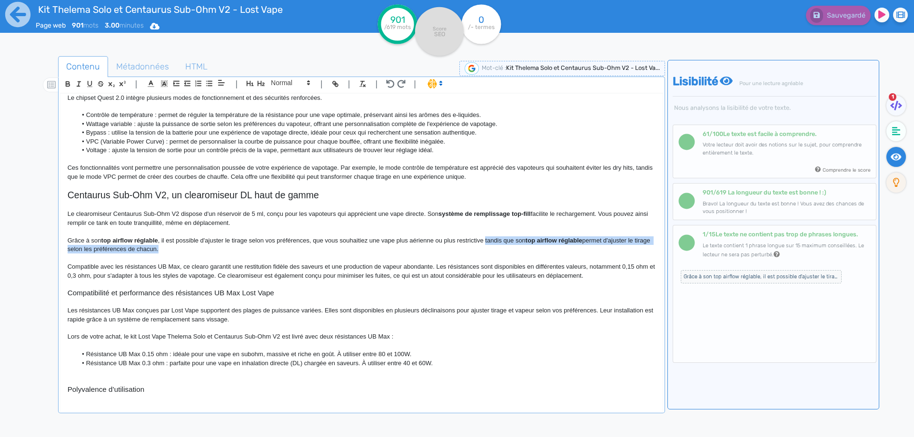 Image resolution: width=914 pixels, height=437 pixels. I want to click on tspan: 0, so click(481, 20).